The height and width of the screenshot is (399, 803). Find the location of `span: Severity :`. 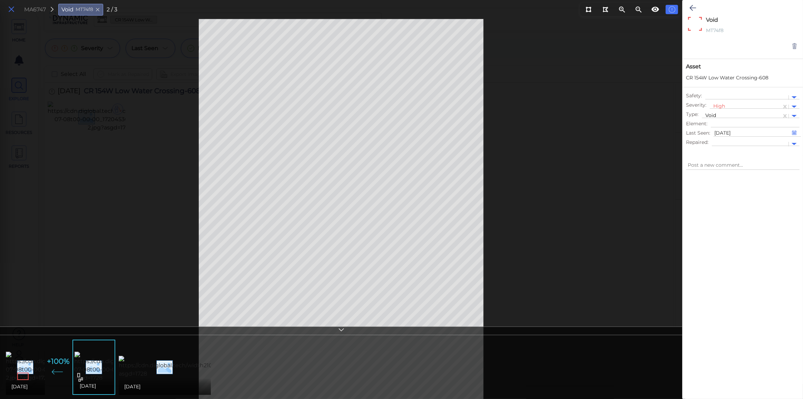

span: Severity : is located at coordinates (696, 105).